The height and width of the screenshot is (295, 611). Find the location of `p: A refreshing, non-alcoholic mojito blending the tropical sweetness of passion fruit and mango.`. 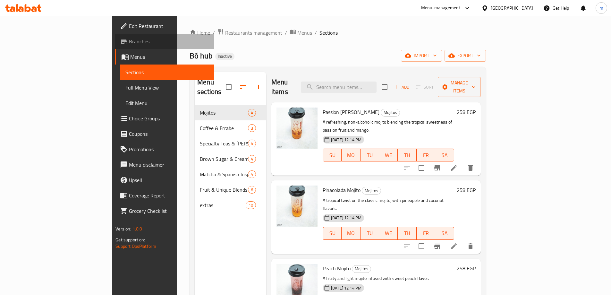

p: A refreshing, non-alcoholic mojito blending the tropical sweetness of passion fruit and mango. is located at coordinates (389, 126).